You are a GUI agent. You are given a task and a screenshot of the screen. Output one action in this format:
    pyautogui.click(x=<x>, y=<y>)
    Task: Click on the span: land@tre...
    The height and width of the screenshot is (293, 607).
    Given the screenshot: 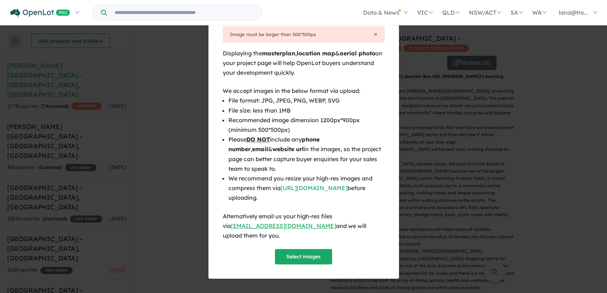 What is the action you would take?
    pyautogui.click(x=574, y=13)
    